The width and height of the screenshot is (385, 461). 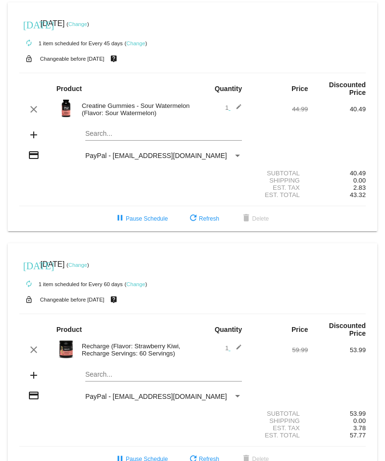 What do you see at coordinates (71, 43) in the screenshot?
I see `small: 1 item scheduled for Every 45 days` at bounding box center [71, 43].